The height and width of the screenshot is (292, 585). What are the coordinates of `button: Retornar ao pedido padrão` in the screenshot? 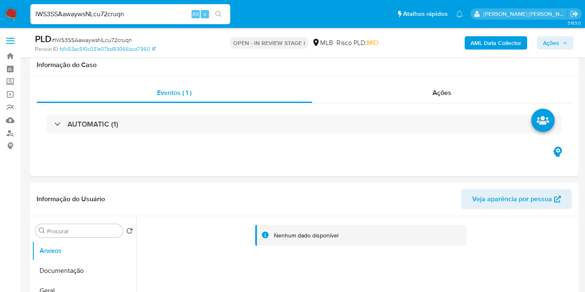 It's located at (129, 232).